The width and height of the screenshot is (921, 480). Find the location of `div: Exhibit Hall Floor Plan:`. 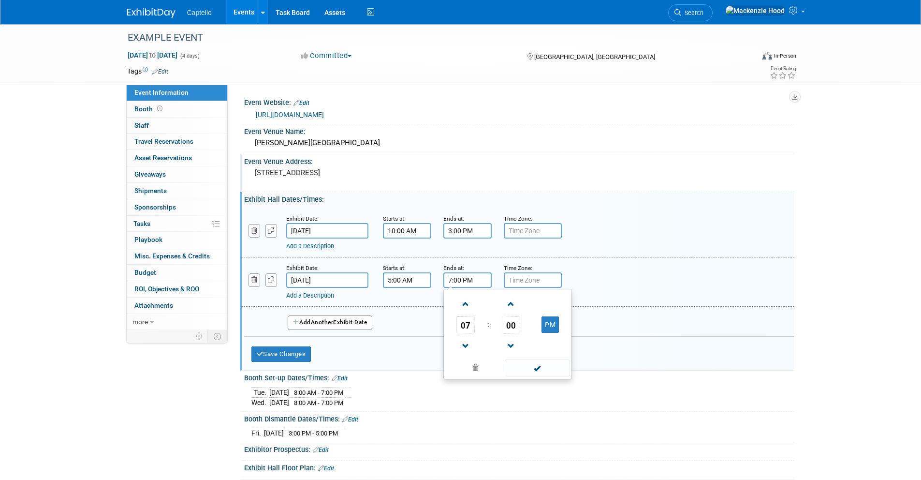

div: Exhibit Hall Floor Plan: is located at coordinates (519, 467).